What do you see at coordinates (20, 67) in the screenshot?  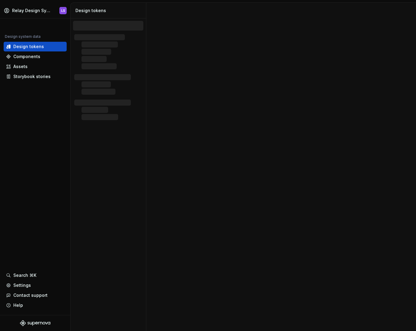 I see `div: Assets` at bounding box center [20, 67].